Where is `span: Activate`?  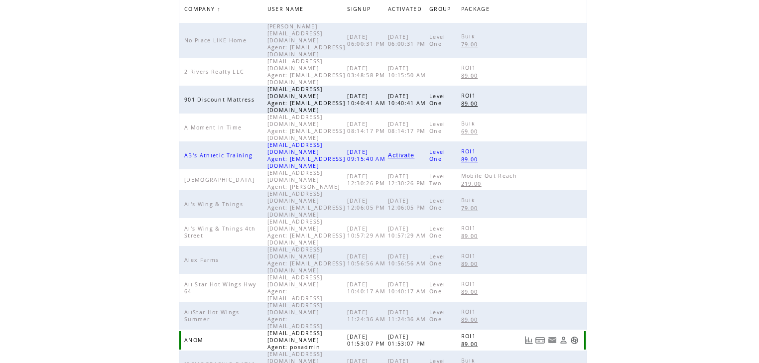 span: Activate is located at coordinates (401, 155).